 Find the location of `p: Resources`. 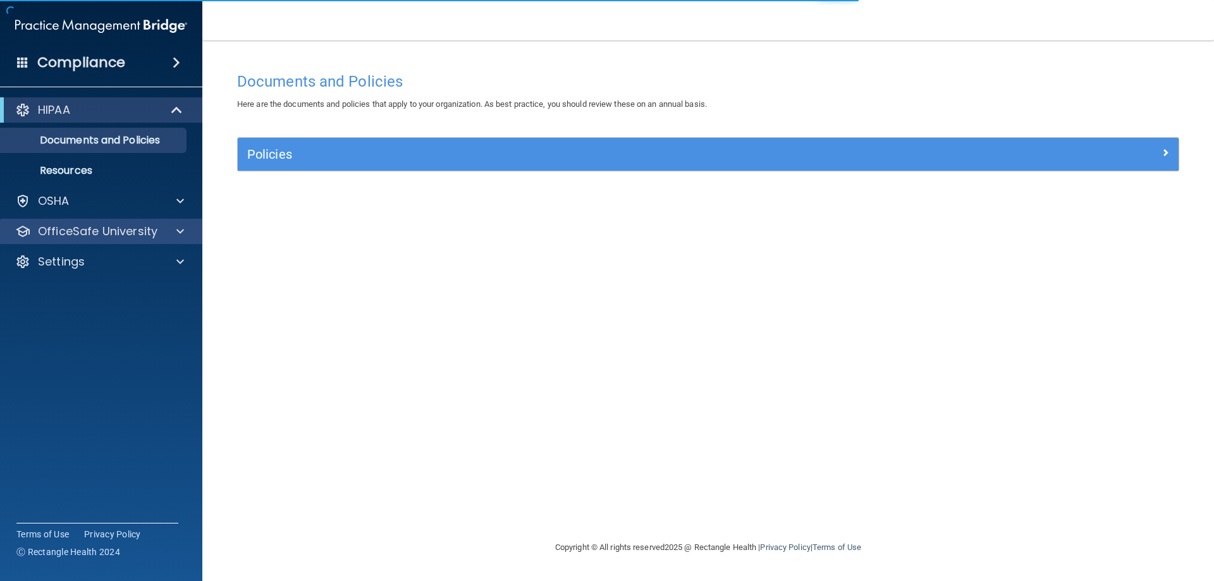

p: Resources is located at coordinates (94, 171).